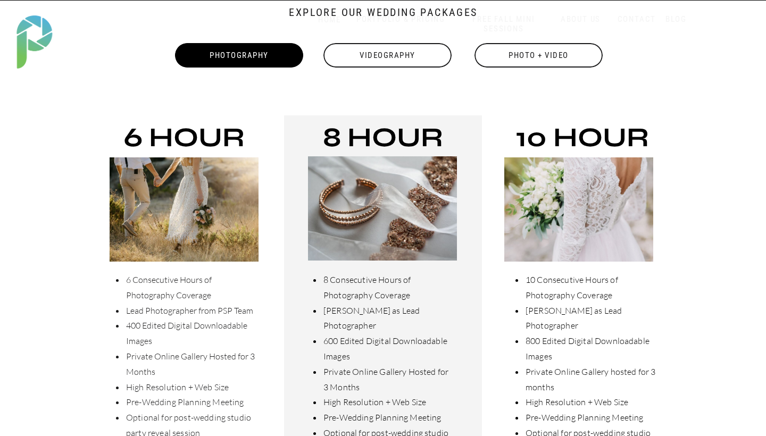 Image resolution: width=766 pixels, height=436 pixels. Describe the element at coordinates (580, 19) in the screenshot. I see `nav: ABOUT US` at that location.